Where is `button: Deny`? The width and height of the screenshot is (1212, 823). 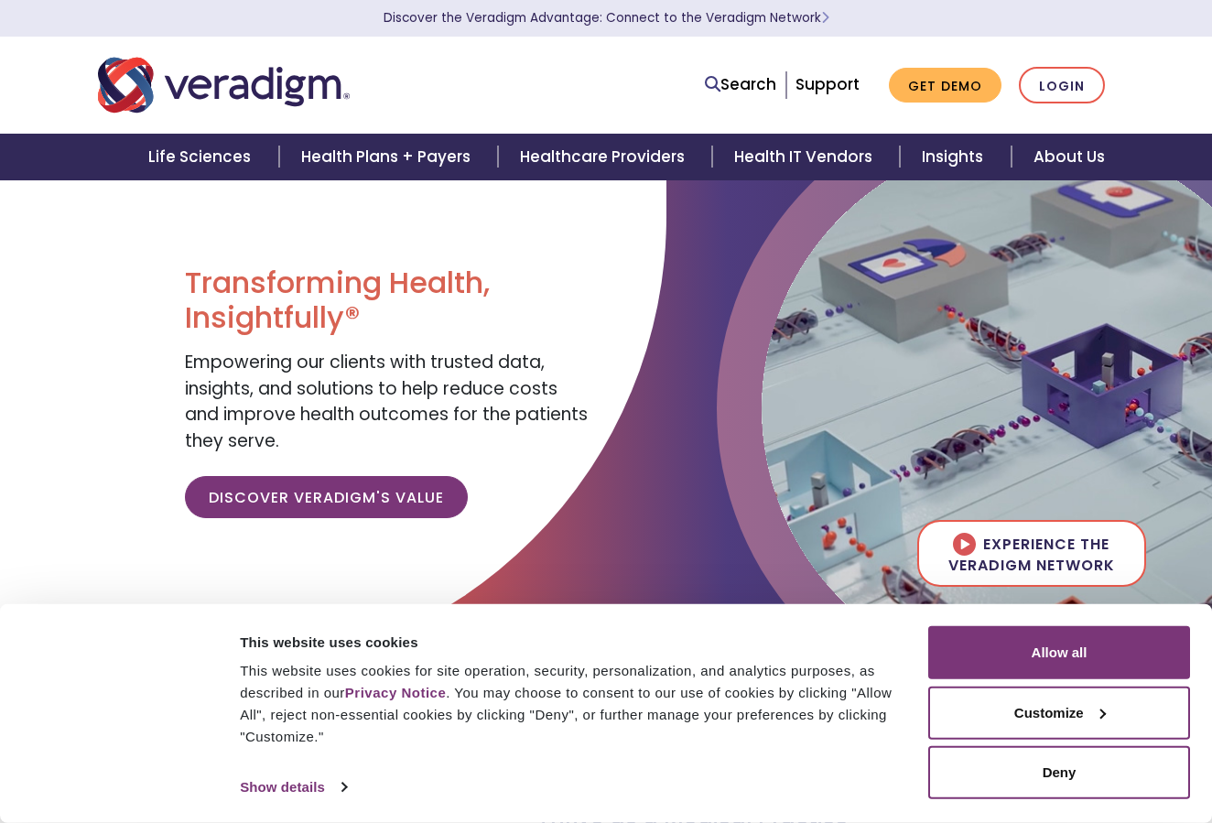 button: Deny is located at coordinates (1059, 772).